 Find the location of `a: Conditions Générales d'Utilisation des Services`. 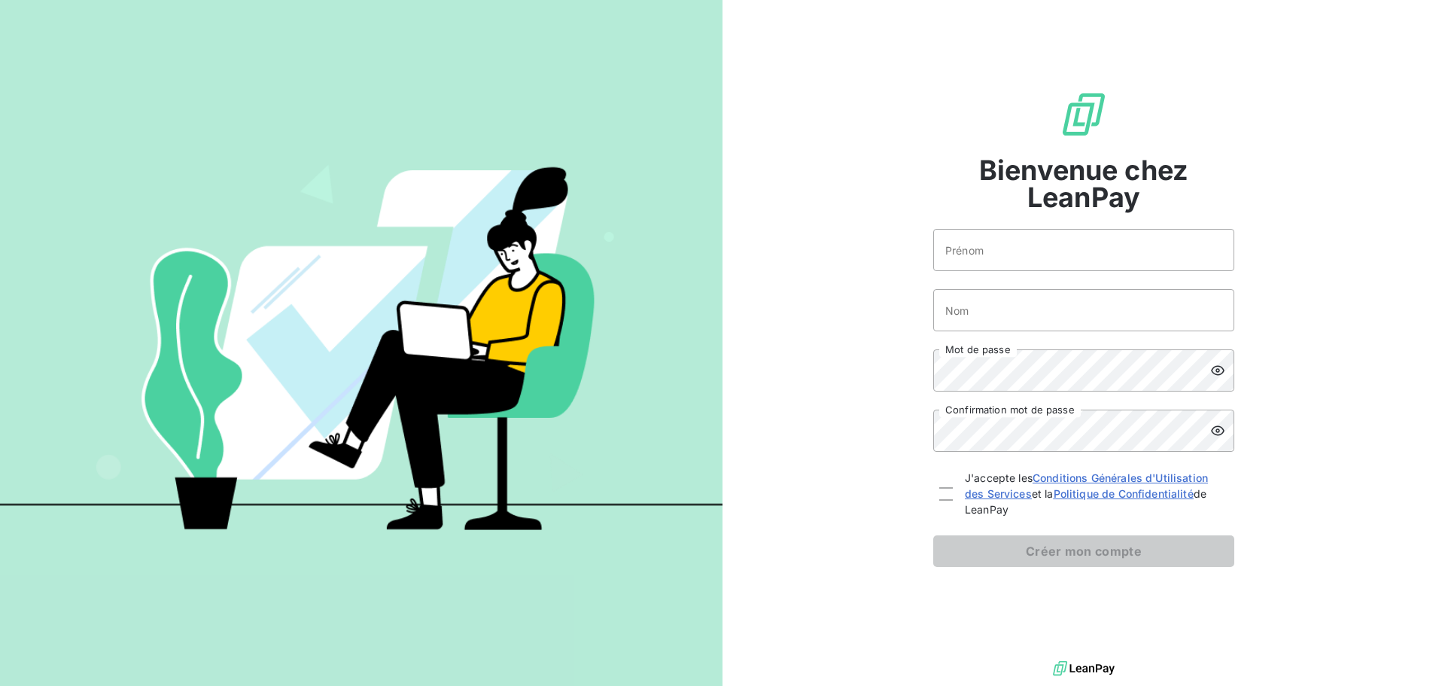

a: Conditions Générales d'Utilisation des Services is located at coordinates (1086, 486).